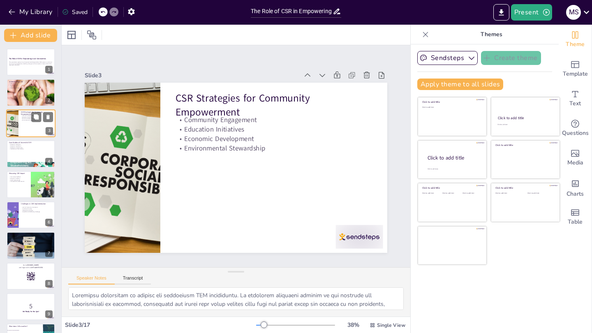 This screenshot has height=333, width=592. Describe the element at coordinates (492, 35) in the screenshot. I see `p: Themes` at that location.